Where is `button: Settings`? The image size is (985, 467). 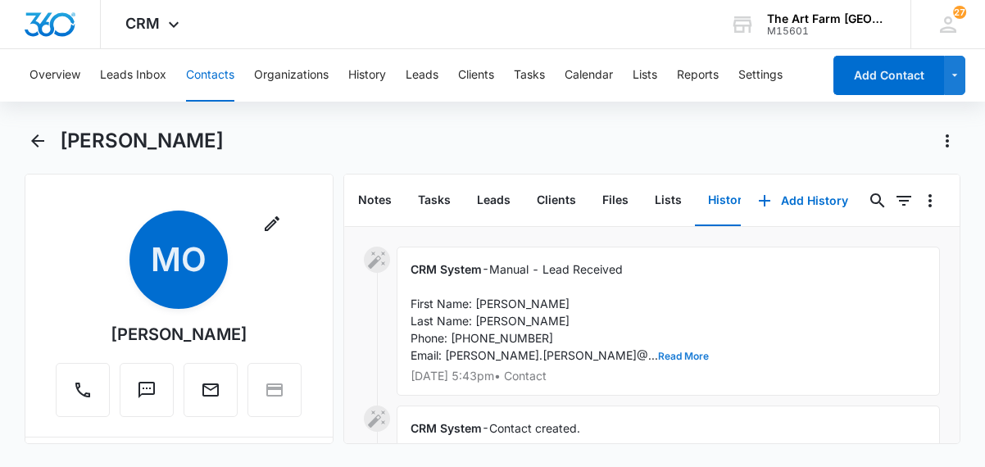 button: Settings is located at coordinates (761, 75).